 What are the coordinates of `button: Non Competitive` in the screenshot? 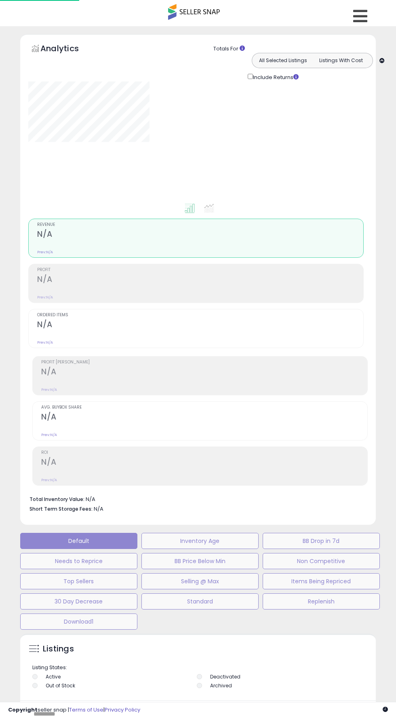 It's located at (321, 561).